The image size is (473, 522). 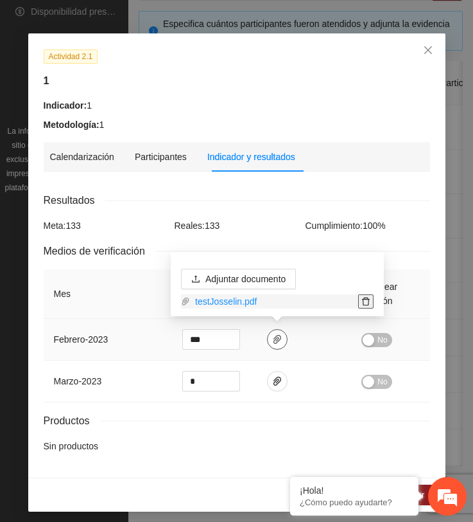 I want to click on div: Sin productos, so click(x=237, y=322).